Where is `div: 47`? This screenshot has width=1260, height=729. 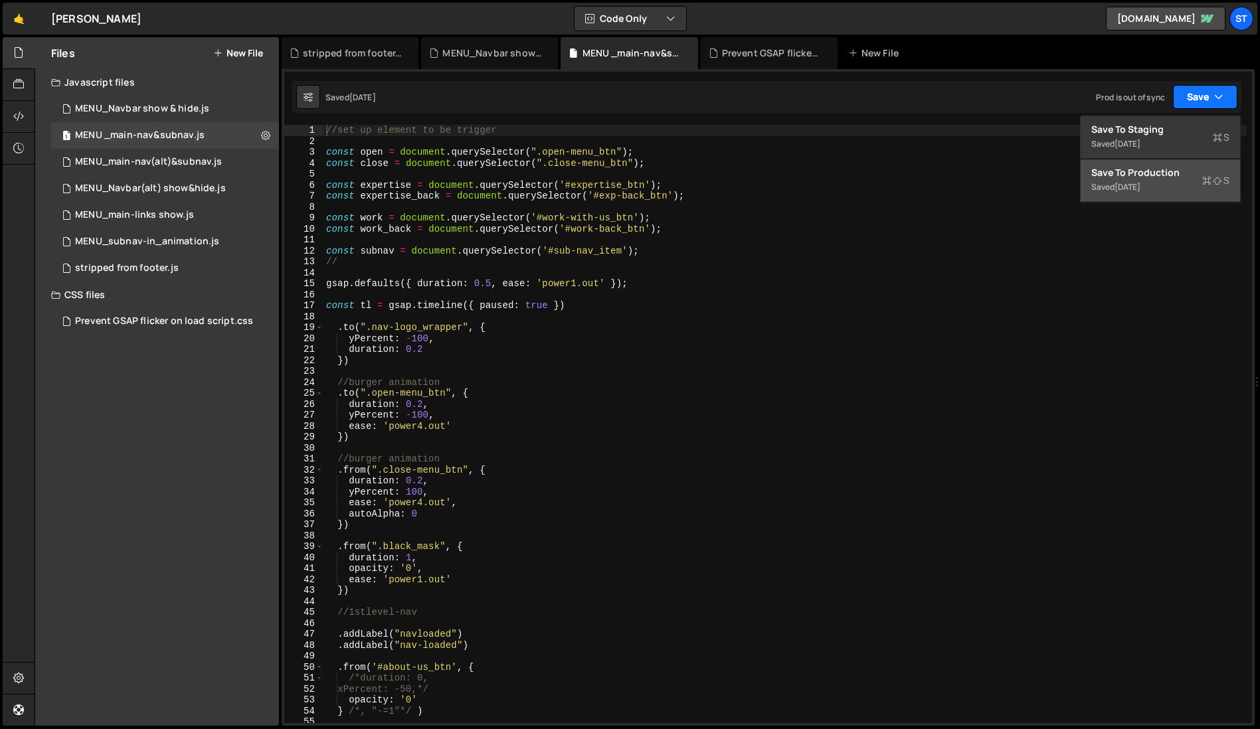 div: 47 is located at coordinates (304, 634).